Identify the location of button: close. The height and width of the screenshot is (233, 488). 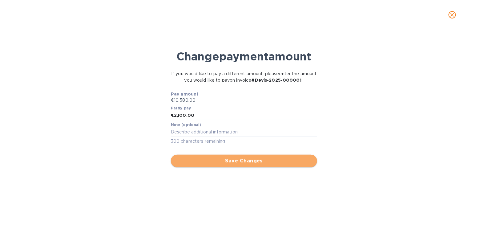
(452, 15).